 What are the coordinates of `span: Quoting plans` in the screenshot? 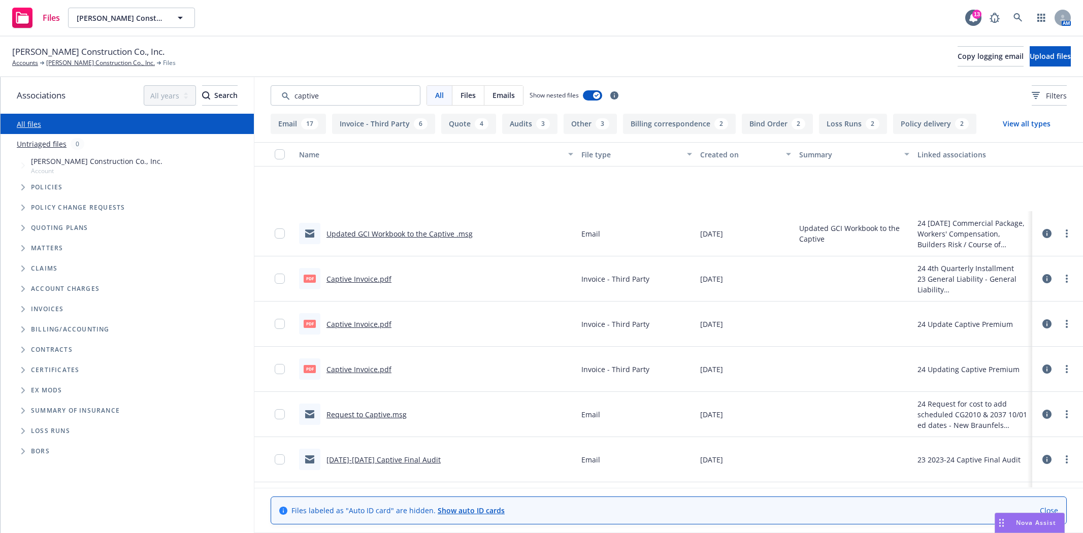 It's located at (59, 228).